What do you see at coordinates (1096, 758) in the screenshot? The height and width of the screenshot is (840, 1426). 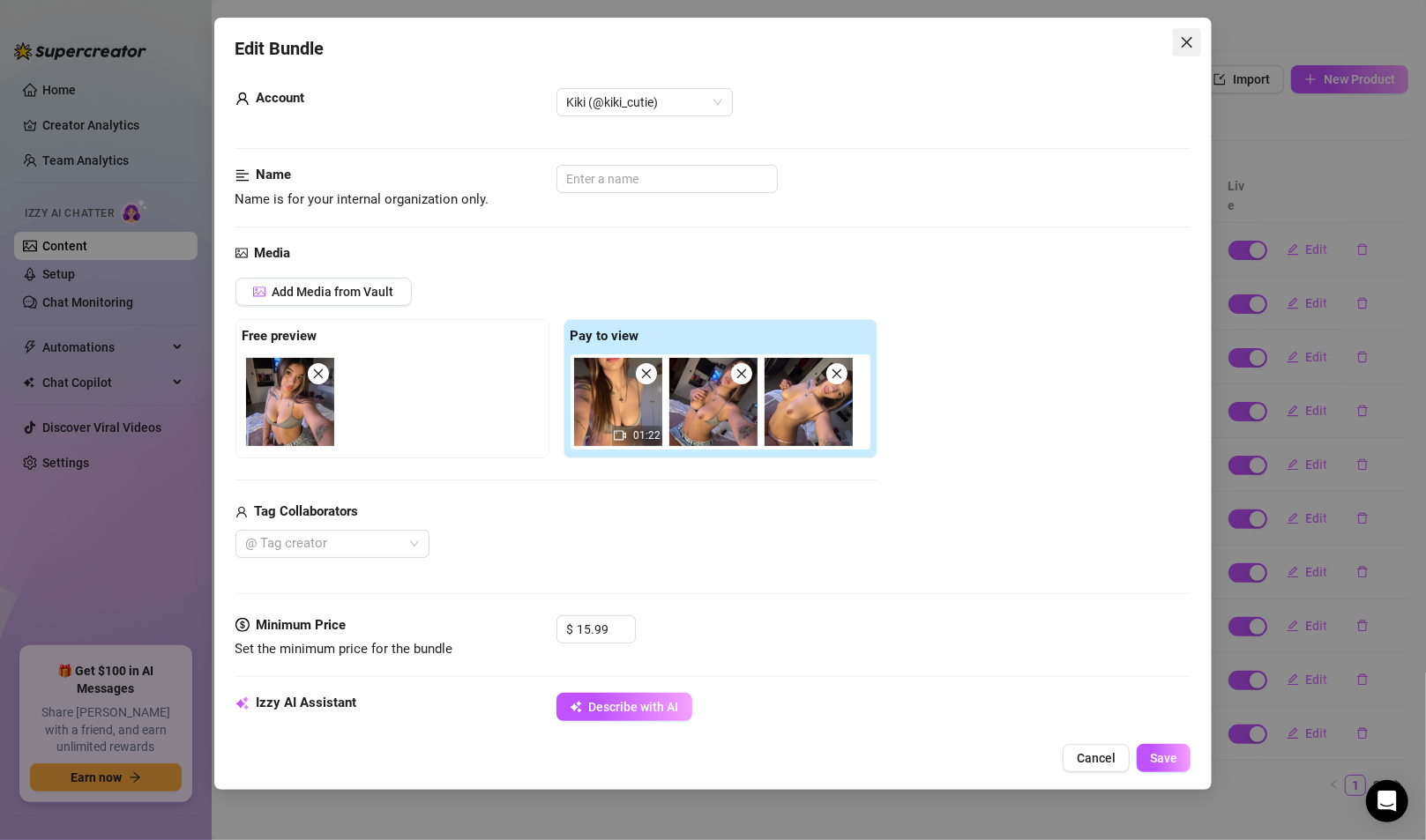 I see `button: Cancel` at bounding box center [1096, 758].